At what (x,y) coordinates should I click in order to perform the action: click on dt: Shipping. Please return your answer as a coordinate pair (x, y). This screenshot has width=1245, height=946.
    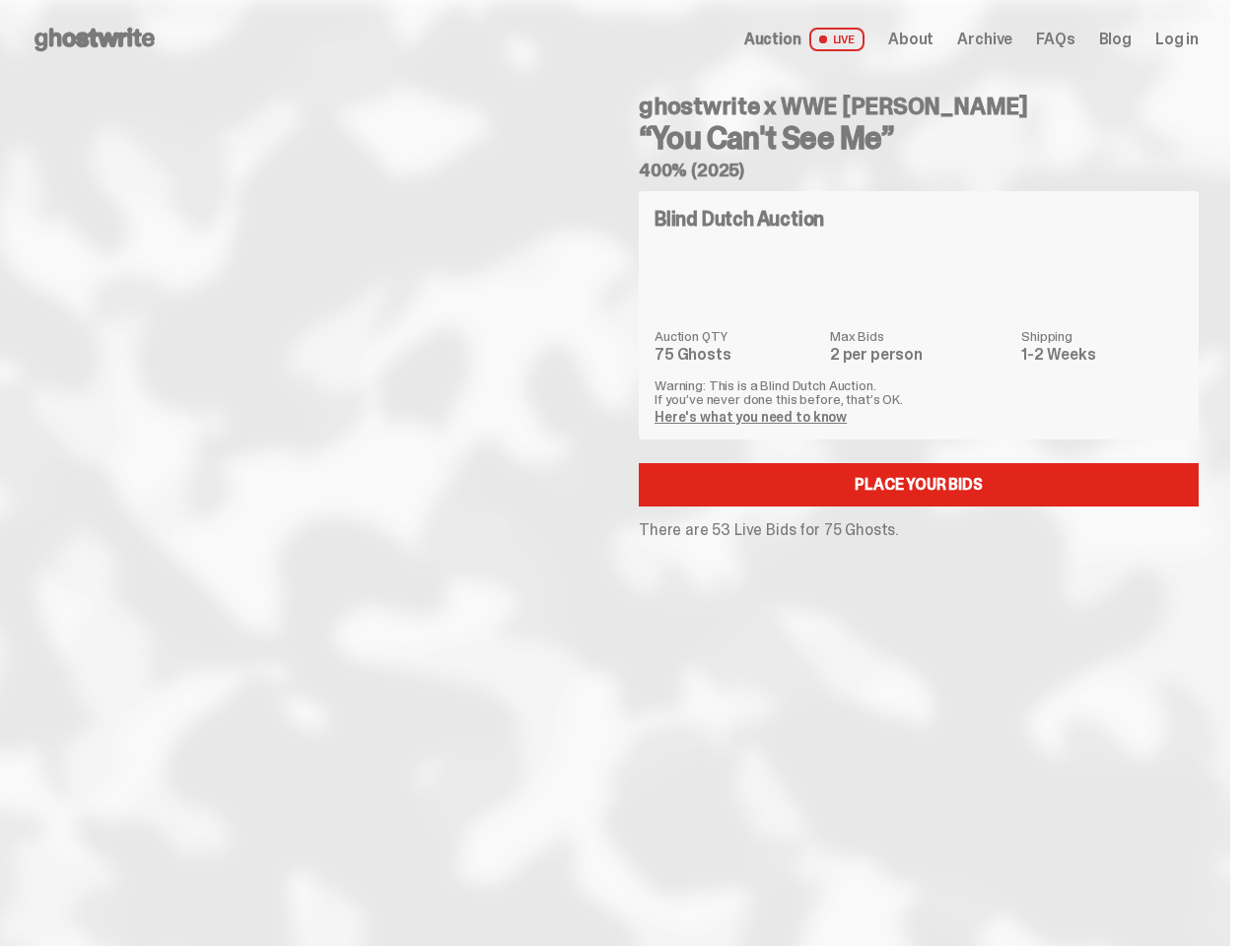
    Looking at the image, I should click on (1102, 336).